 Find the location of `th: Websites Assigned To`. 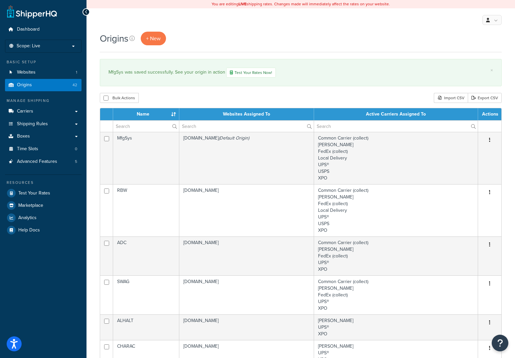

th: Websites Assigned To is located at coordinates (247, 114).